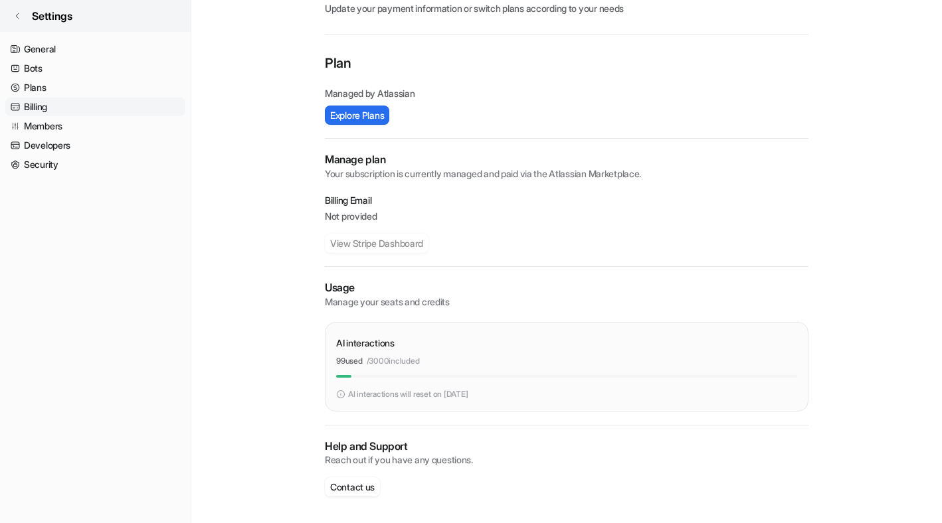 The height and width of the screenshot is (523, 942). What do you see at coordinates (95, 107) in the screenshot?
I see `a: Billing` at bounding box center [95, 107].